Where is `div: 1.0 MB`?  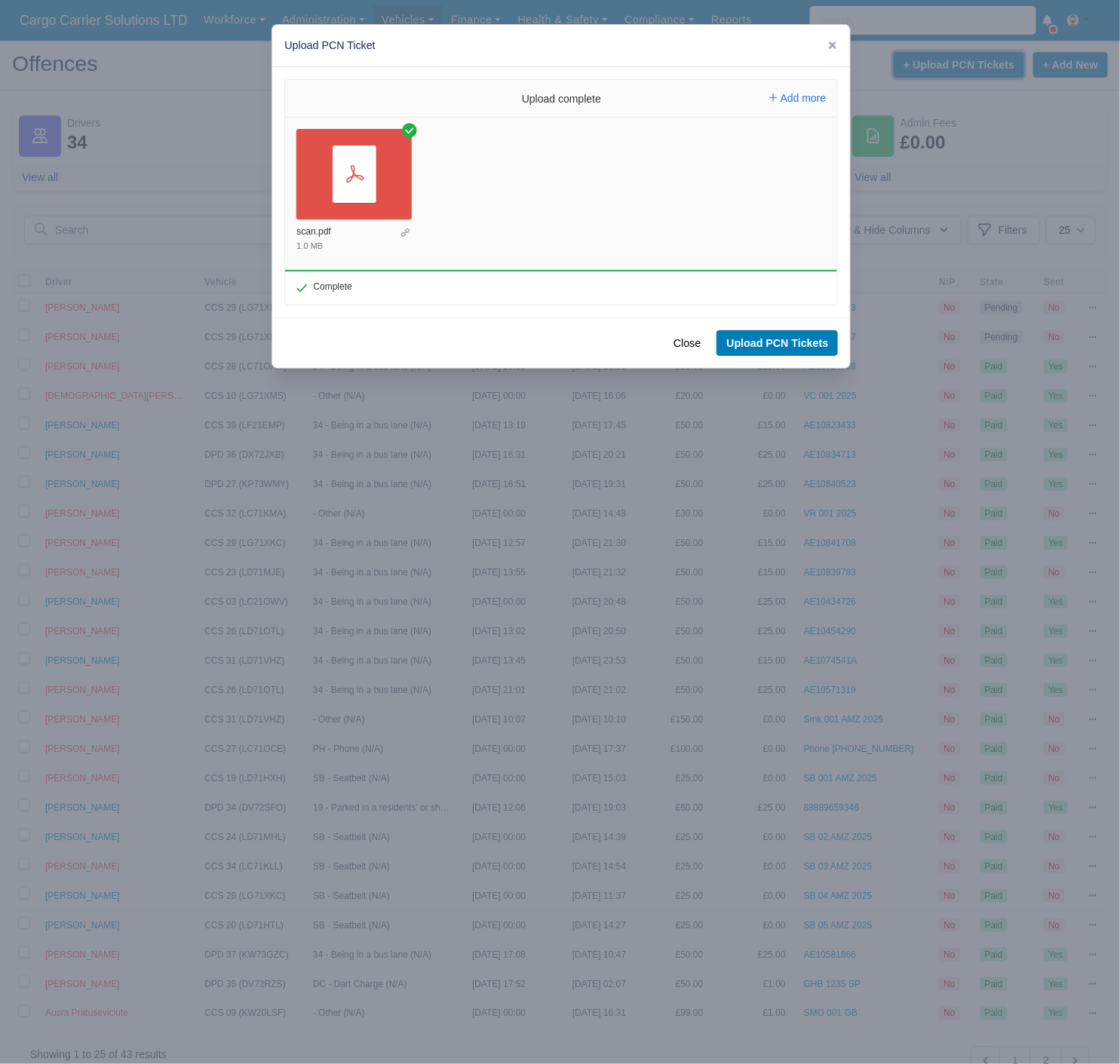
div: 1.0 MB is located at coordinates (309, 246).